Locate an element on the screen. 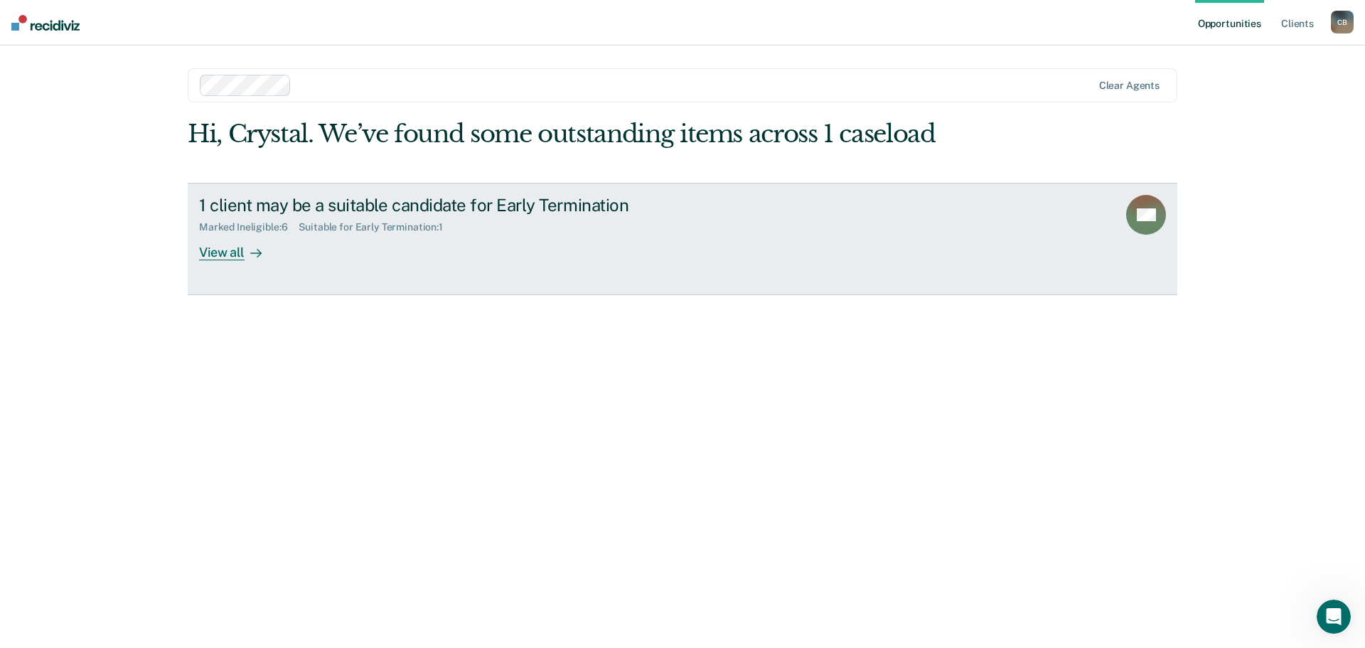  div: C B is located at coordinates (1342, 22).